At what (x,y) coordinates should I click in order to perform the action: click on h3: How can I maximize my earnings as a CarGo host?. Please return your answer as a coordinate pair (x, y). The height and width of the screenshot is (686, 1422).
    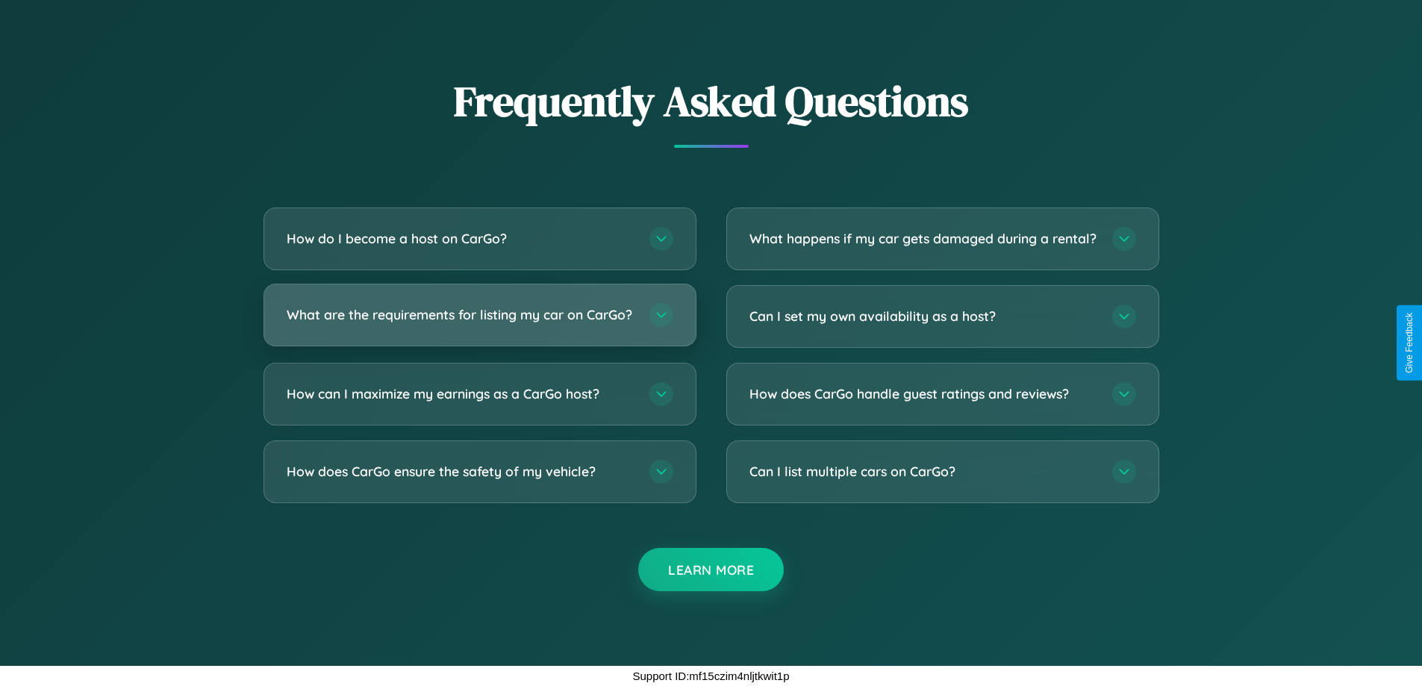
    Looking at the image, I should click on (461, 393).